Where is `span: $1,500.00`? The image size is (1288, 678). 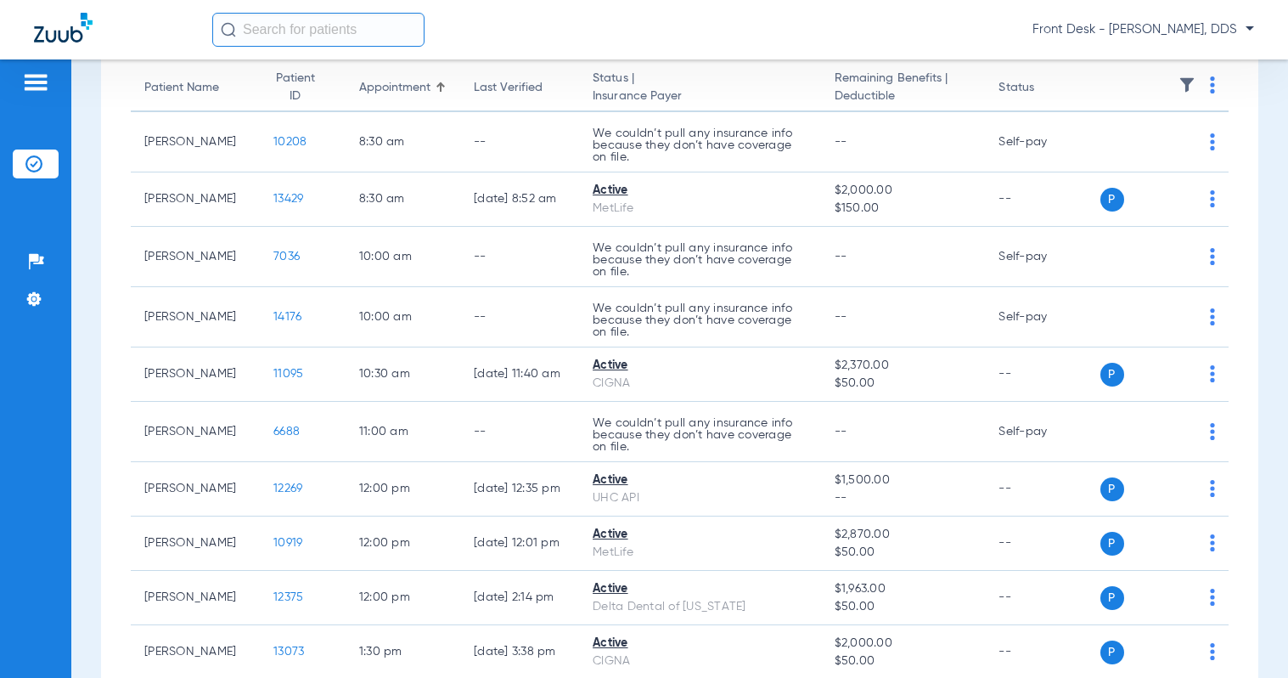 span: $1,500.00 is located at coordinates (903, 480).